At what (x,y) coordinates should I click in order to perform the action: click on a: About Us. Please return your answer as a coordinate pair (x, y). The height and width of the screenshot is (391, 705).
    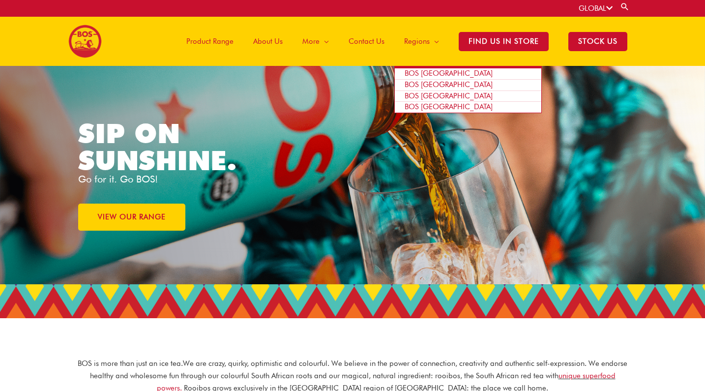
    Looking at the image, I should click on (268, 41).